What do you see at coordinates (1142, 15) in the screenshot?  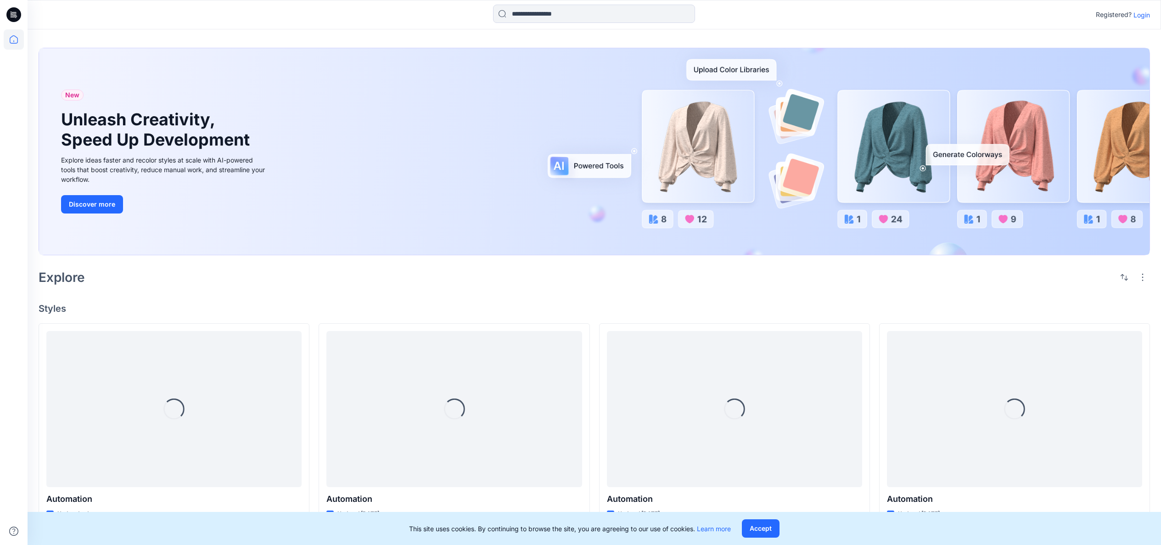 I see `p: Login` at bounding box center [1142, 15].